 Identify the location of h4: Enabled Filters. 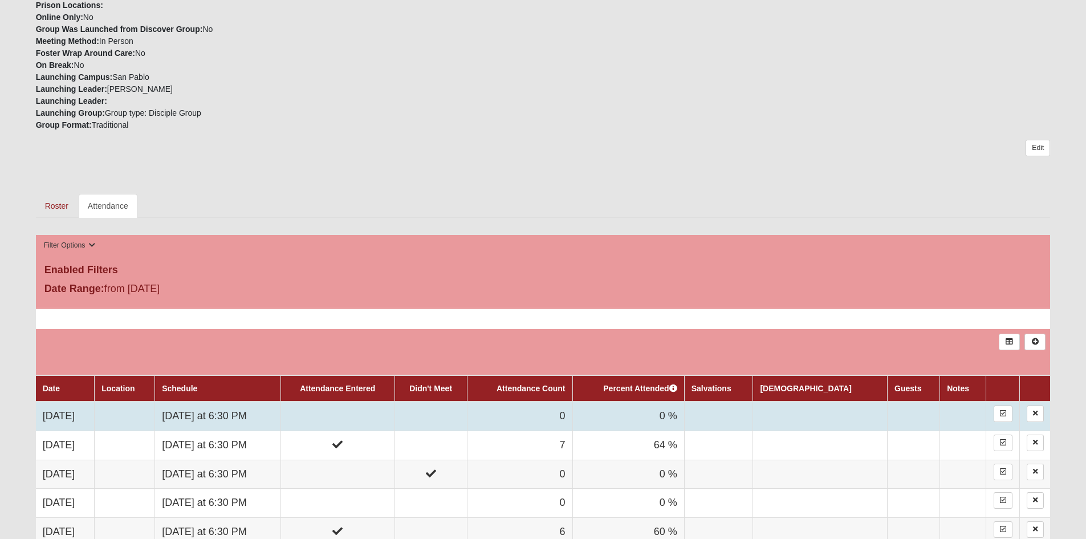
(543, 270).